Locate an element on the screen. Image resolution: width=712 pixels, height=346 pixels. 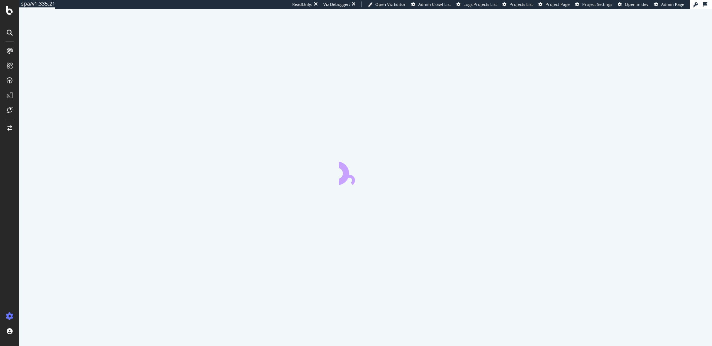
span: Projects List is located at coordinates (521, 4).